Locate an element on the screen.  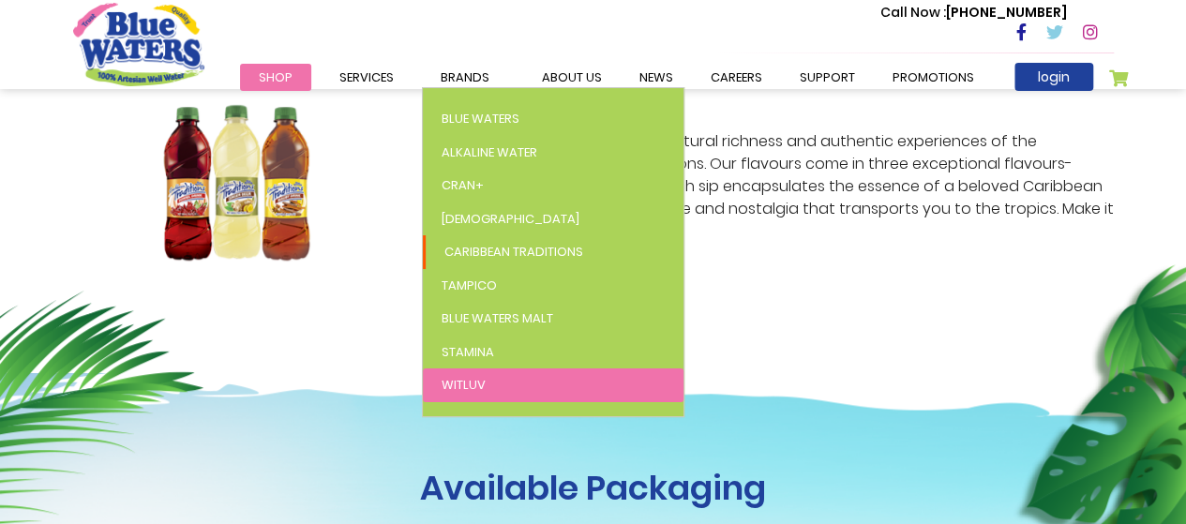
span: Blue Waters Malt is located at coordinates (497, 318).